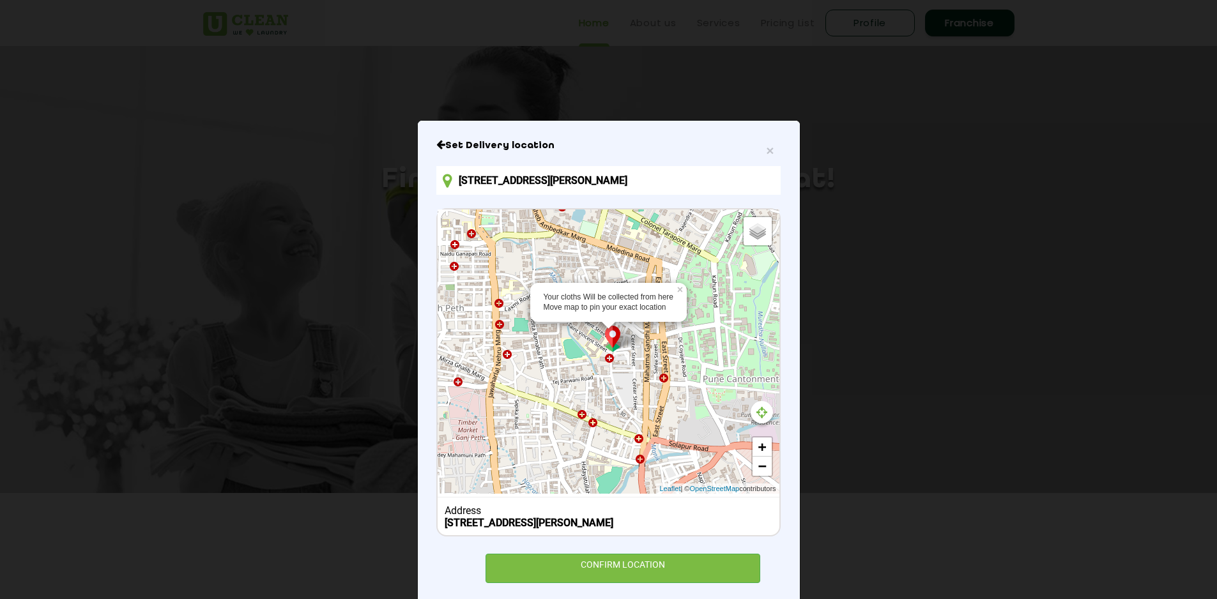  Describe the element at coordinates (669, 489) in the screenshot. I see `a: Leaflet` at that location.